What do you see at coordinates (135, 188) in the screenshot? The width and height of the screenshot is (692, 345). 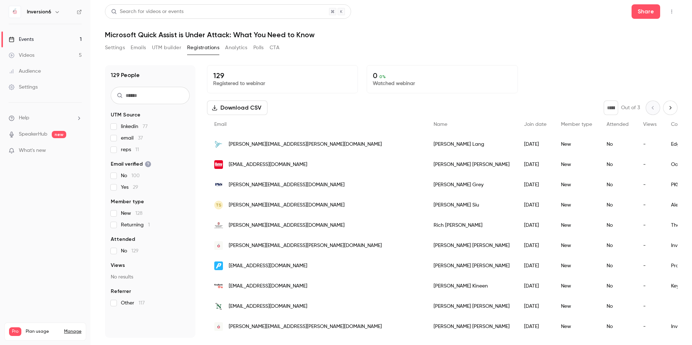 I see `span: 29` at bounding box center [135, 188].